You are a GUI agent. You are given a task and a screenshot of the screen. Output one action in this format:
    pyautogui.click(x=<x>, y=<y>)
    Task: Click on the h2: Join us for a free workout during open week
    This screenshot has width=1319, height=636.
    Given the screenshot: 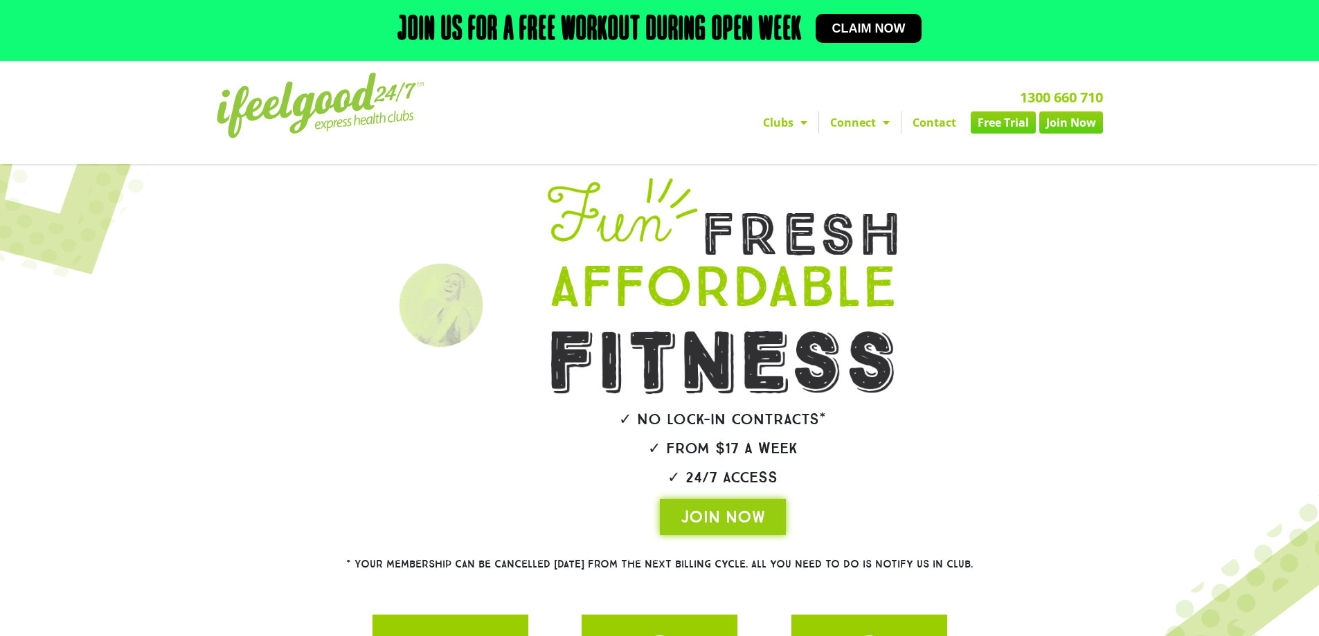 What is the action you would take?
    pyautogui.click(x=600, y=30)
    